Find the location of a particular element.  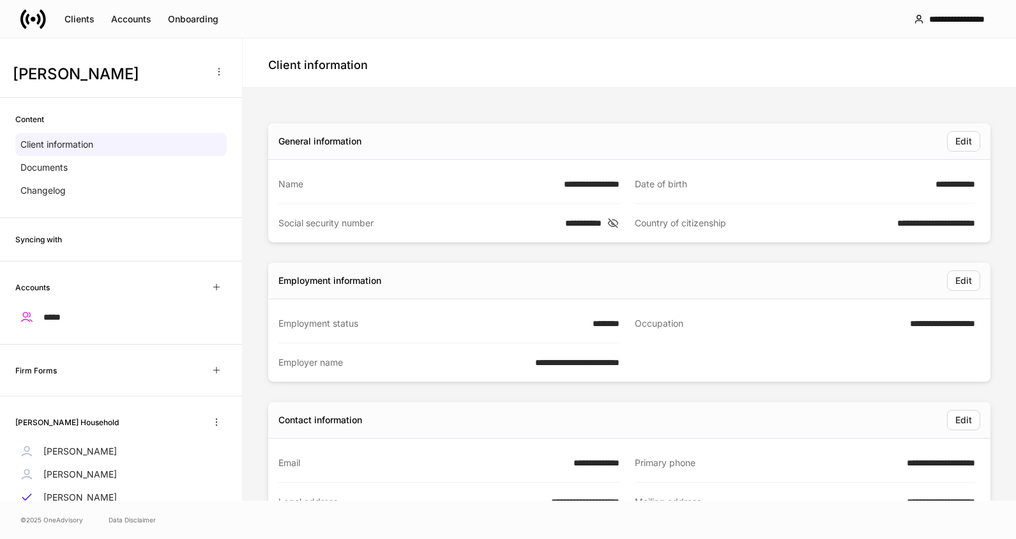

div: Employer name is located at coordinates (403, 362).